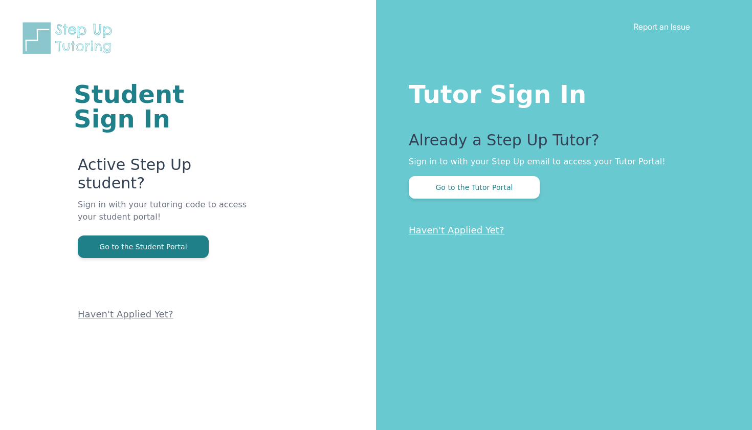 This screenshot has height=430, width=752. Describe the element at coordinates (662, 27) in the screenshot. I see `a: Report an Issue` at that location.